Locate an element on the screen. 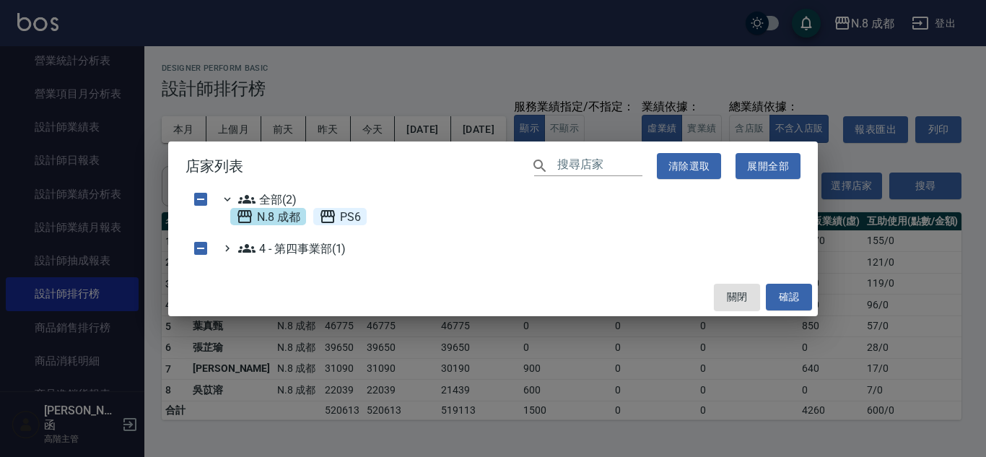 This screenshot has width=986, height=457. input: 搜尋店家 is located at coordinates (600, 165).